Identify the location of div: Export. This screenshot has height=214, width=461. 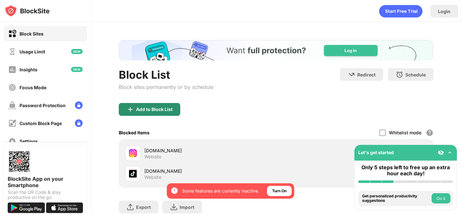
(143, 207).